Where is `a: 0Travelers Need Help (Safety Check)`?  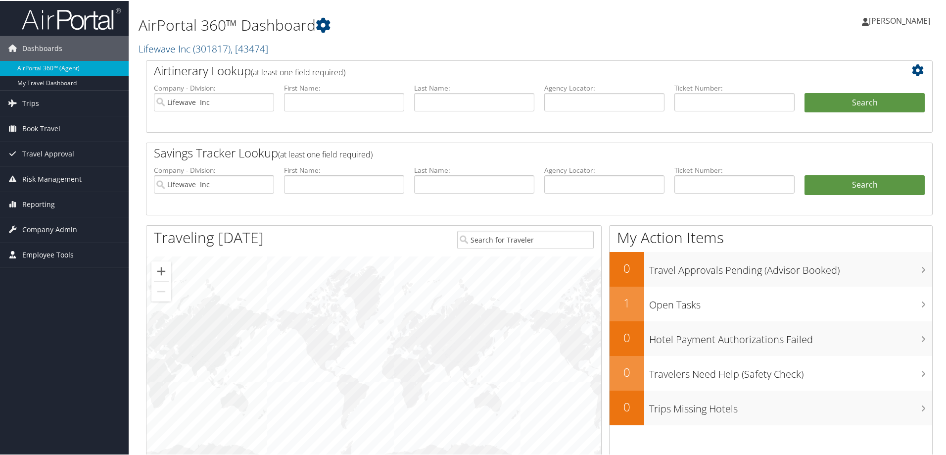
a: 0Travelers Need Help (Safety Check) is located at coordinates (771, 372).